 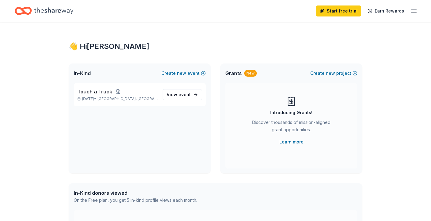 I want to click on div: In-Kind donors viewed, so click(x=135, y=193).